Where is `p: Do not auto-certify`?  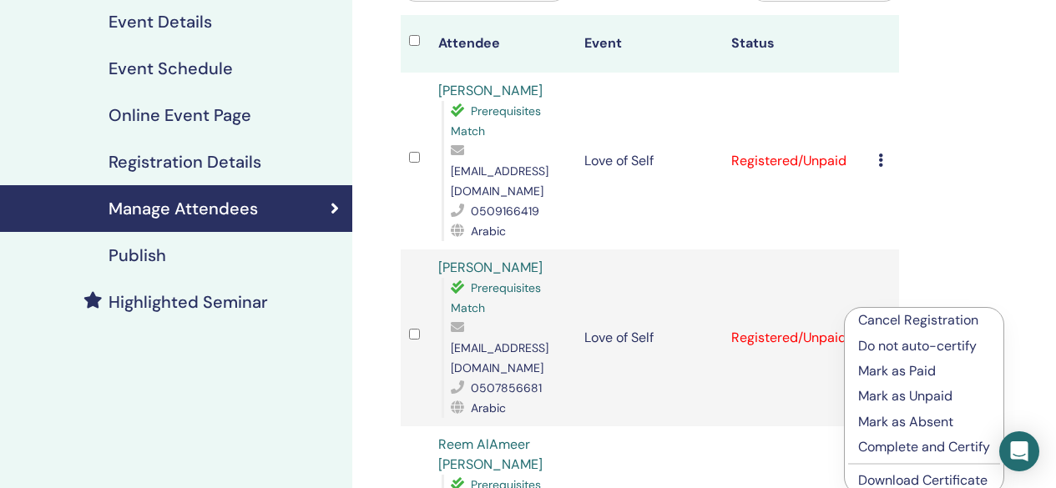
p: Do not auto-certify is located at coordinates (924, 346).